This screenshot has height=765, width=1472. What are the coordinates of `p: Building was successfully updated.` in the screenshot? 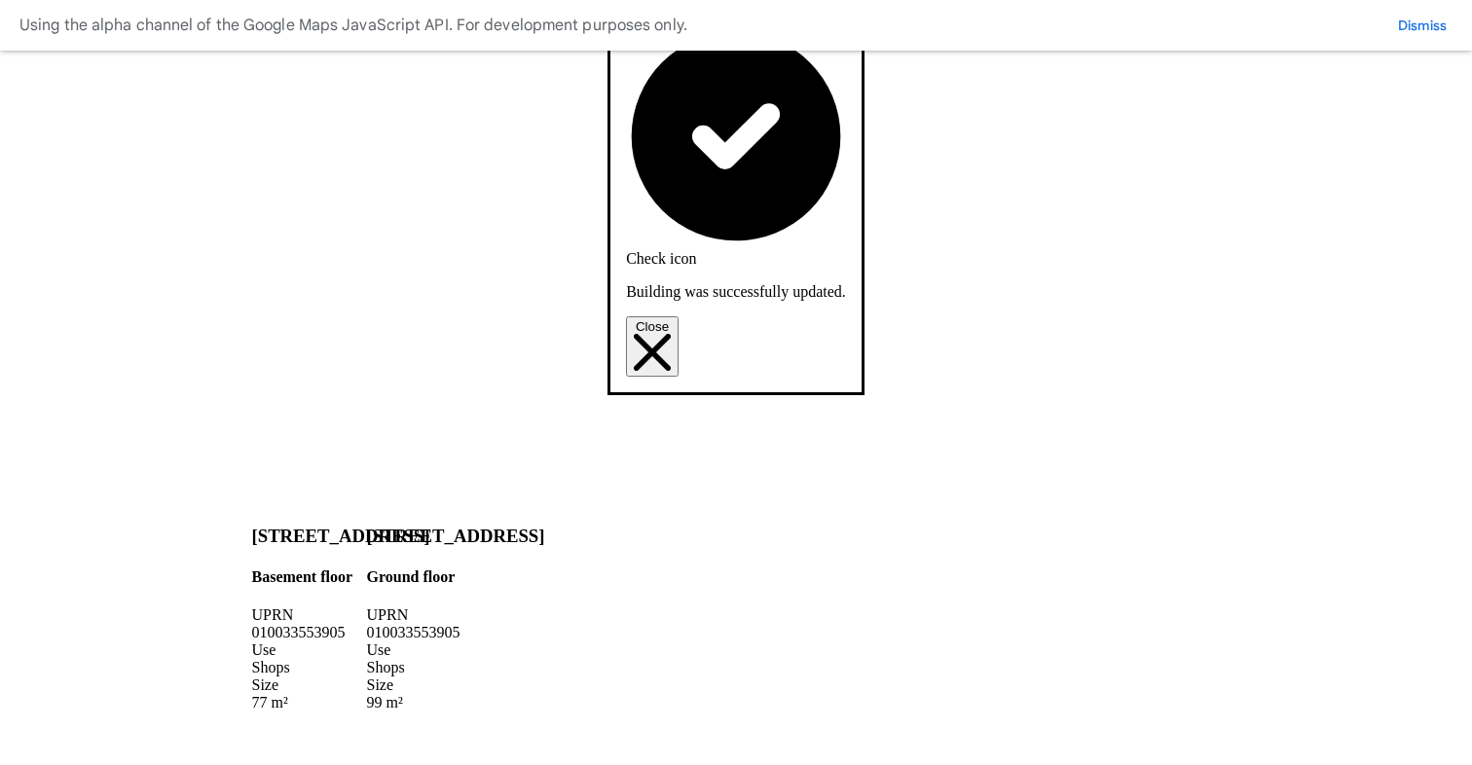 It's located at (736, 292).